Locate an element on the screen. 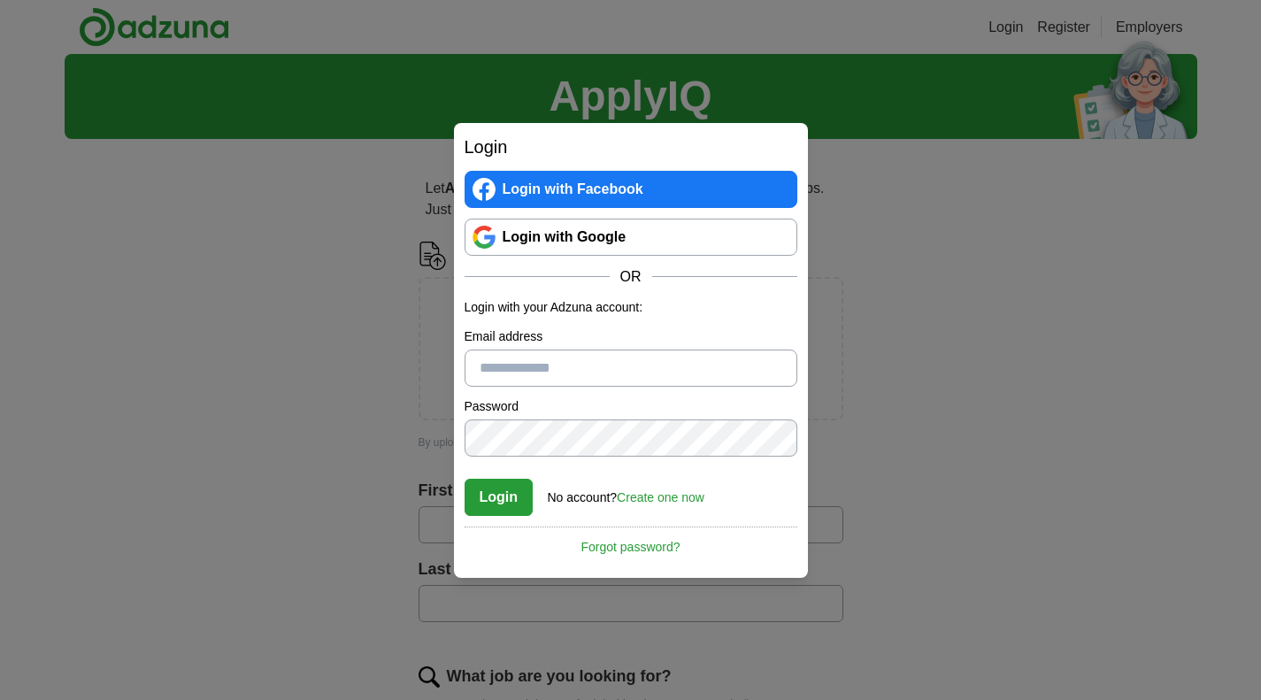 The height and width of the screenshot is (700, 1261). a: Create one now is located at coordinates (660, 497).